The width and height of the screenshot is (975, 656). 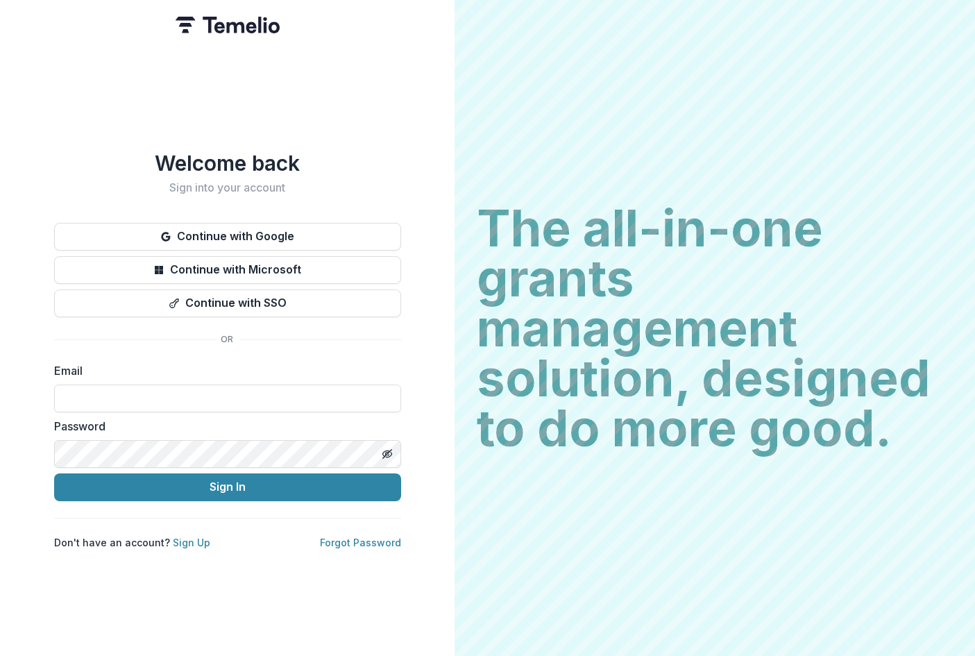 I want to click on button: Toggle password visibility, so click(x=387, y=454).